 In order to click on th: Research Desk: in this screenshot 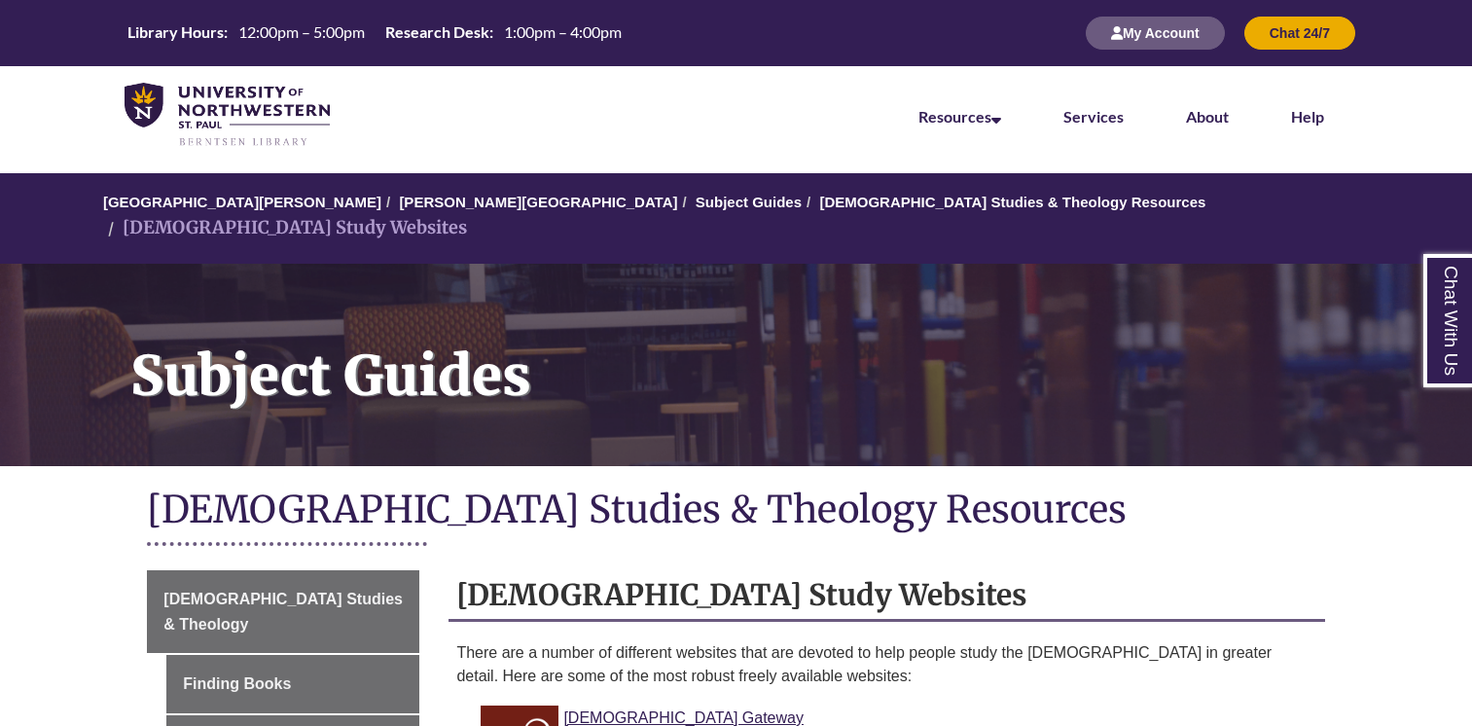, I will do `click(437, 32)`.